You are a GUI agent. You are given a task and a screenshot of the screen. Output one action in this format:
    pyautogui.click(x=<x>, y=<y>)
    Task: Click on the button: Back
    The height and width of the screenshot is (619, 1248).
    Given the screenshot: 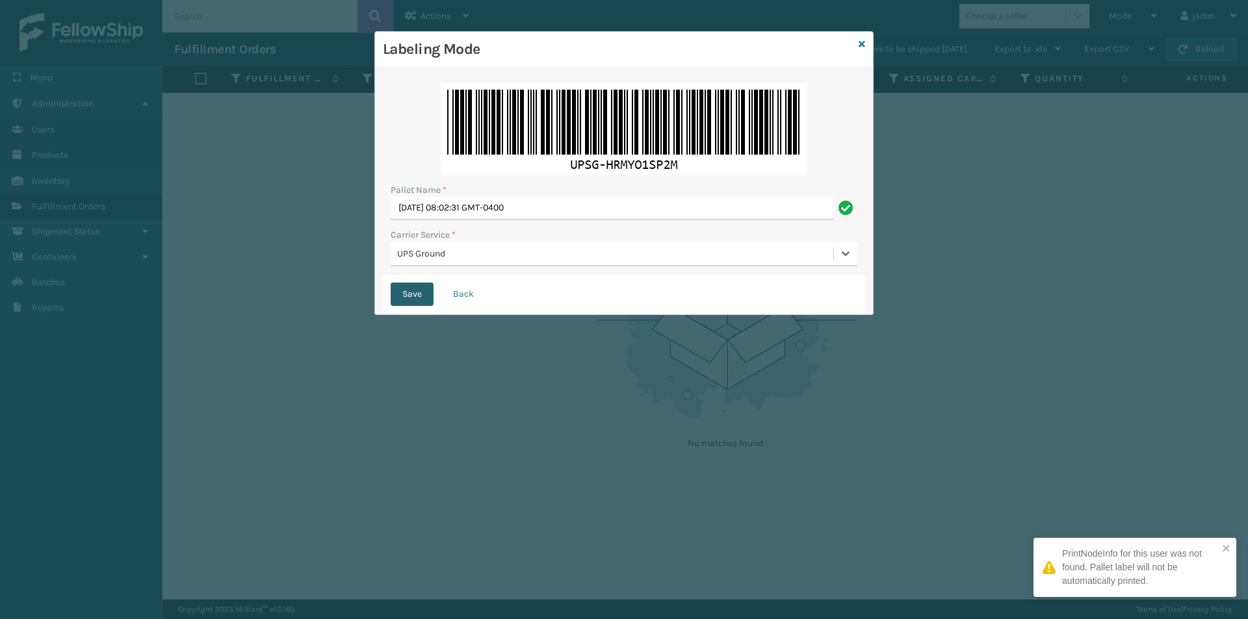 What is the action you would take?
    pyautogui.click(x=463, y=294)
    